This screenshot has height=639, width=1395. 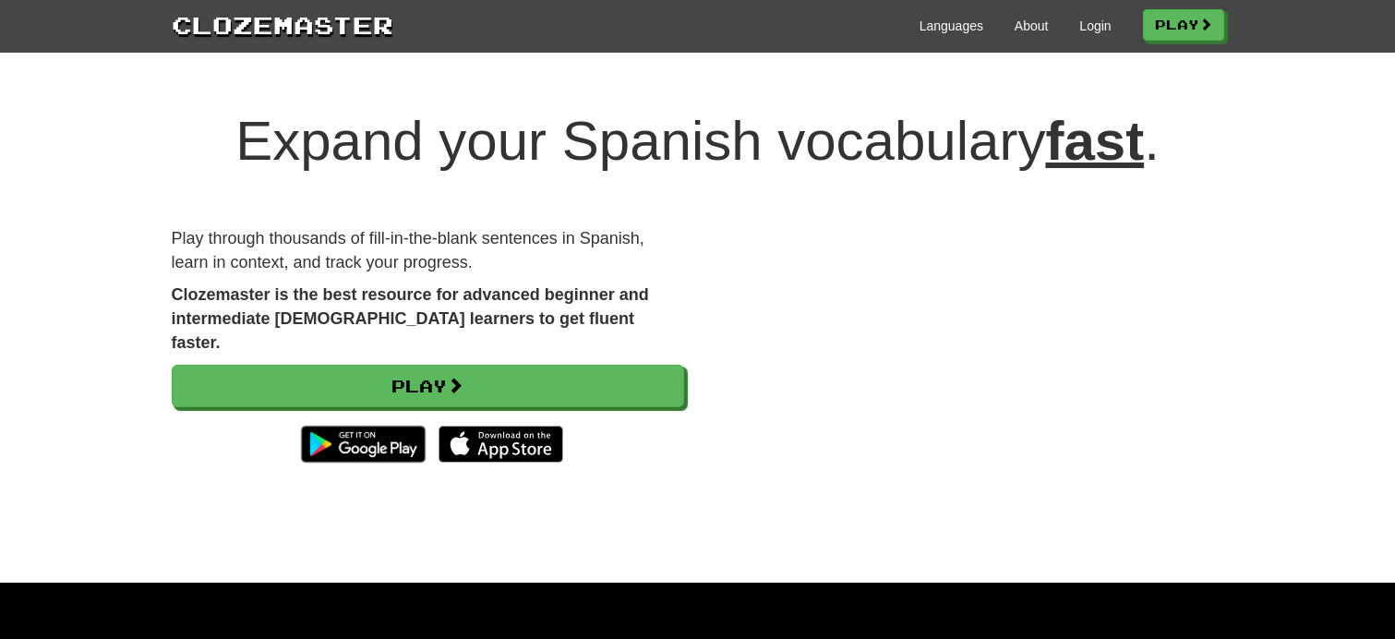 What do you see at coordinates (951, 26) in the screenshot?
I see `a: Languages` at bounding box center [951, 26].